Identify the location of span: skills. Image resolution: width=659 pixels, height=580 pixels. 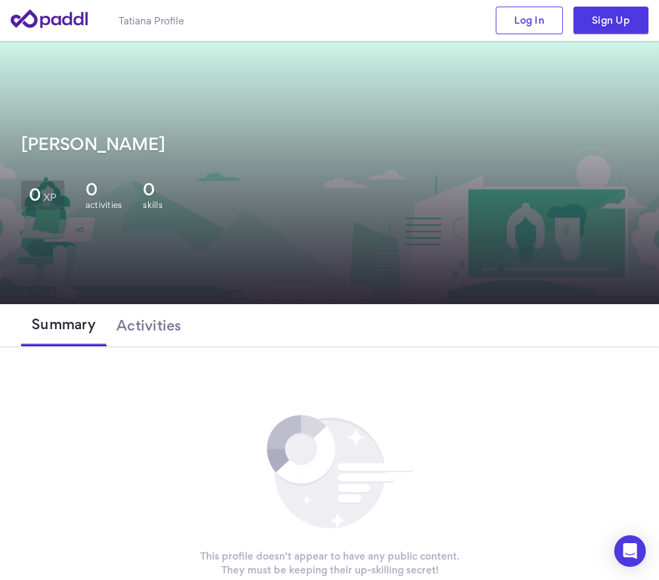
(152, 205).